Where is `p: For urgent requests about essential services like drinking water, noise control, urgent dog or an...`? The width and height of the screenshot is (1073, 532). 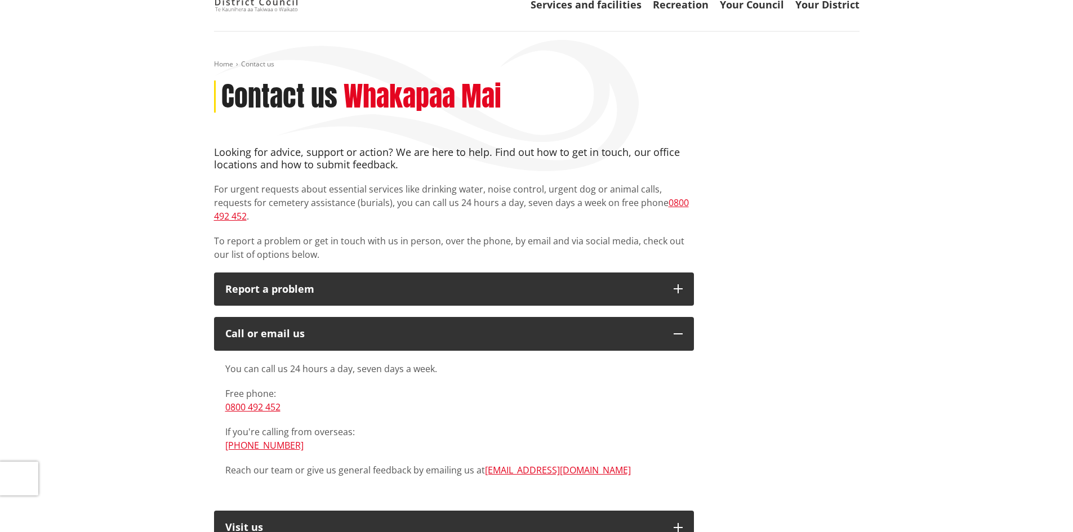 p: For urgent requests about essential services like drinking water, noise control, urgent dog or an... is located at coordinates (454, 203).